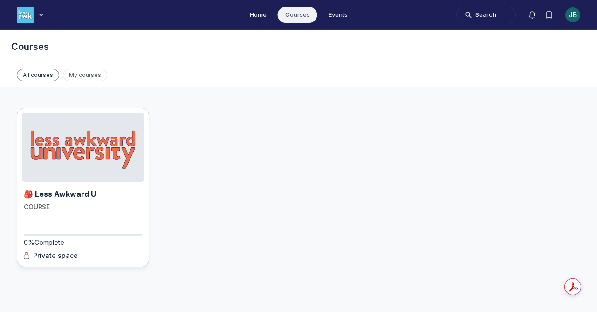  I want to click on a: Events, so click(338, 15).